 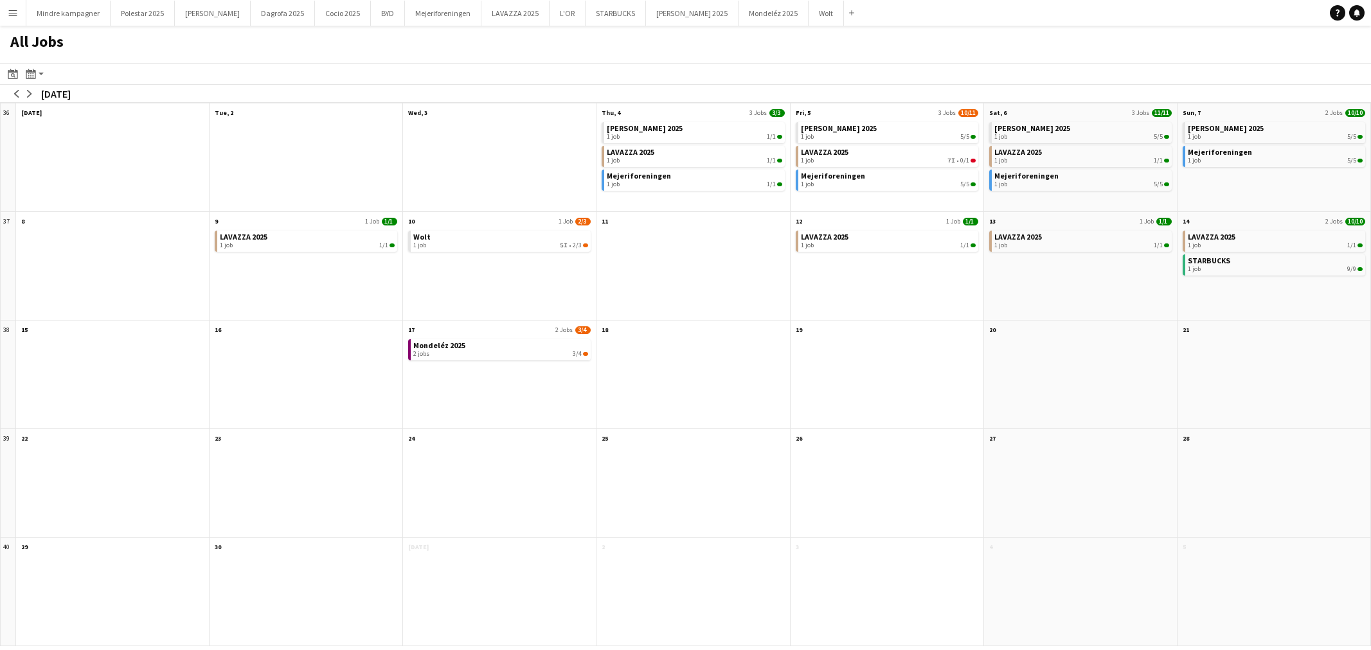 What do you see at coordinates (1186, 221) in the screenshot?
I see `span: 14` at bounding box center [1186, 221].